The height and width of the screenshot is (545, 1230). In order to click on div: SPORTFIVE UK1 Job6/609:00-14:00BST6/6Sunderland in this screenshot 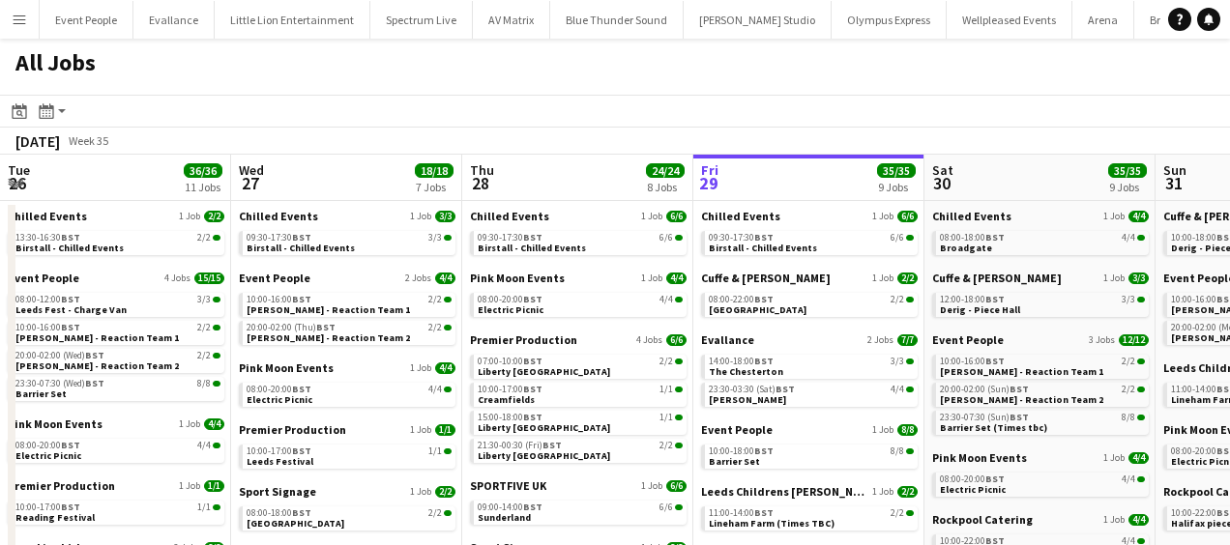, I will do `click(578, 510)`.